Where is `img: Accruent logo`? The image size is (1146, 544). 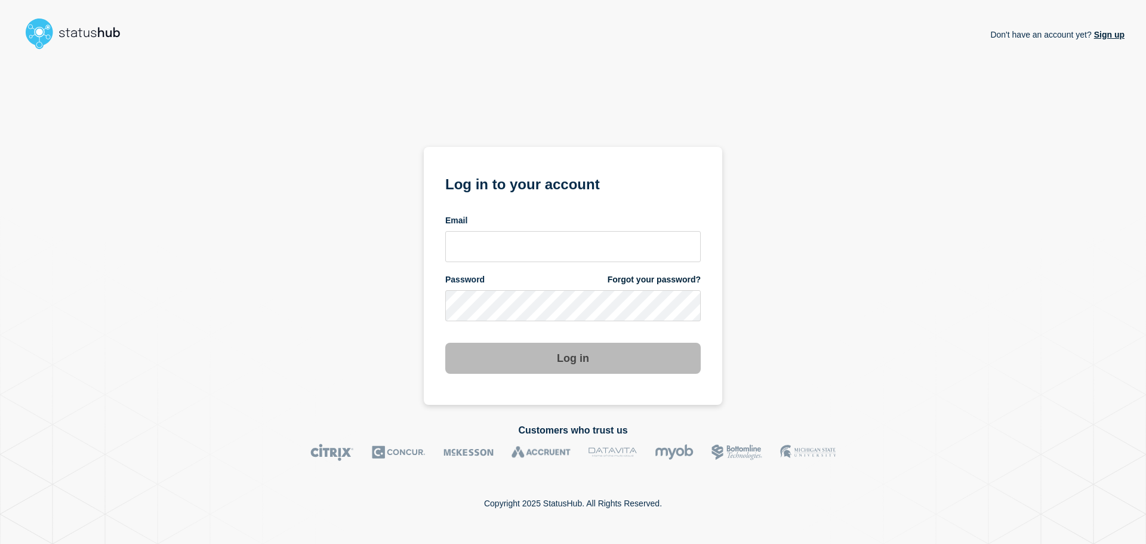 img: Accruent logo is located at coordinates (541, 452).